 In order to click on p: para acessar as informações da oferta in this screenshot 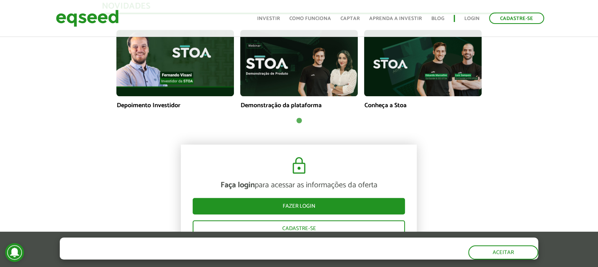, I will do `click(299, 185)`.